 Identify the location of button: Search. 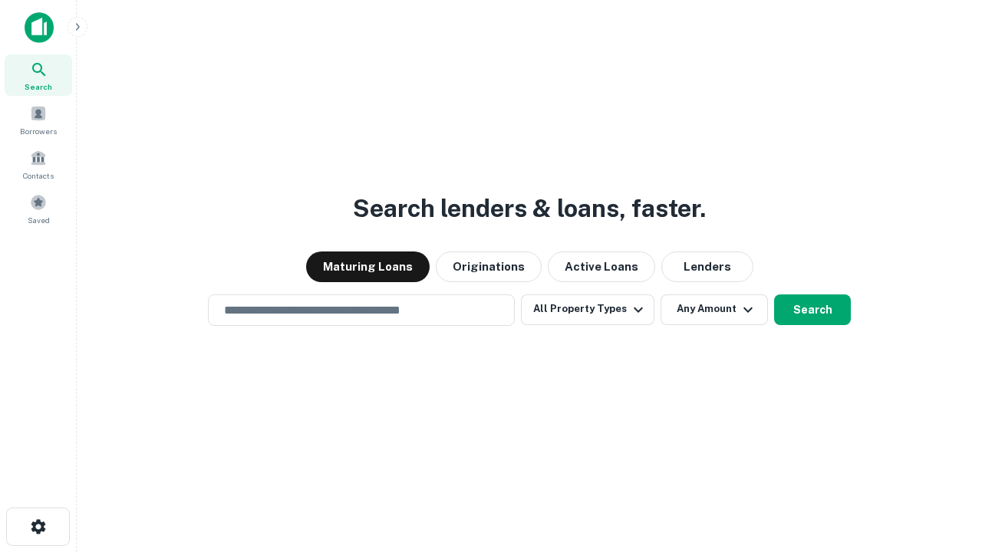
(812, 310).